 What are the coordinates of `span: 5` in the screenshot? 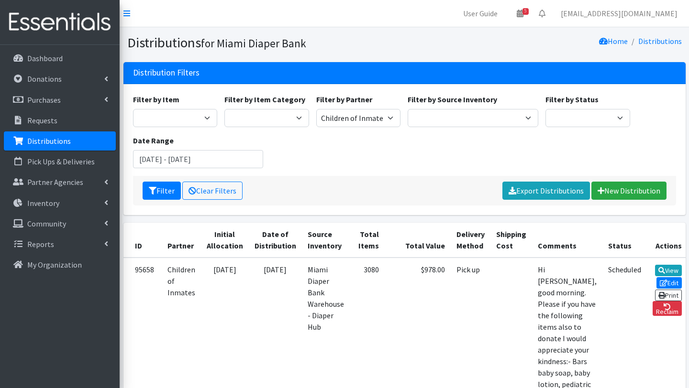 It's located at (525, 11).